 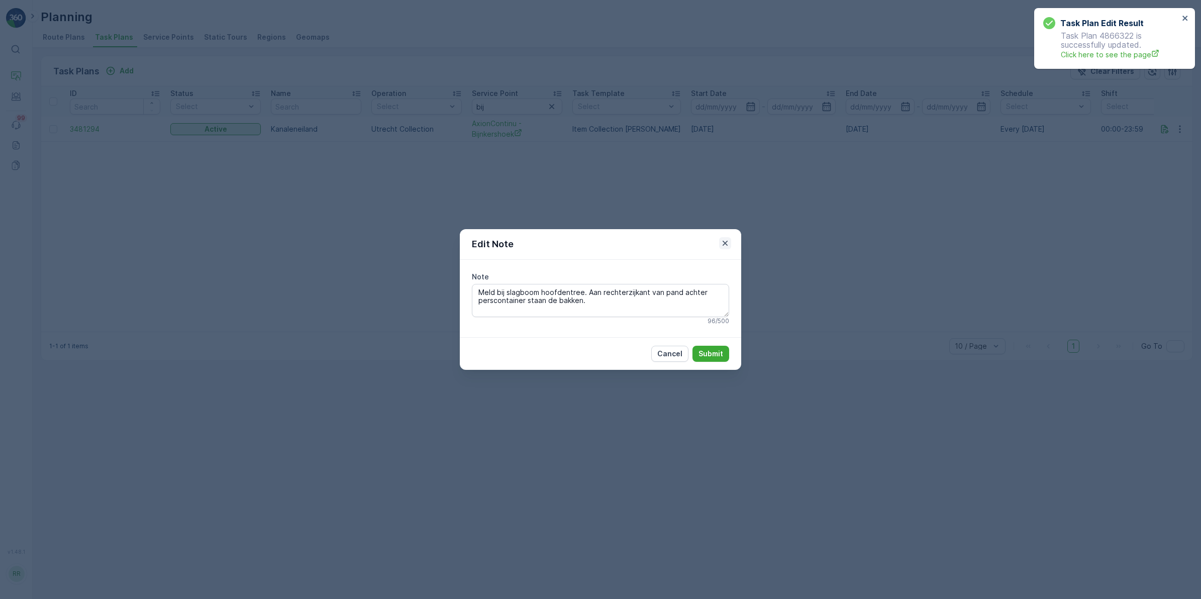 I want to click on button: close, so click(x=1186, y=19).